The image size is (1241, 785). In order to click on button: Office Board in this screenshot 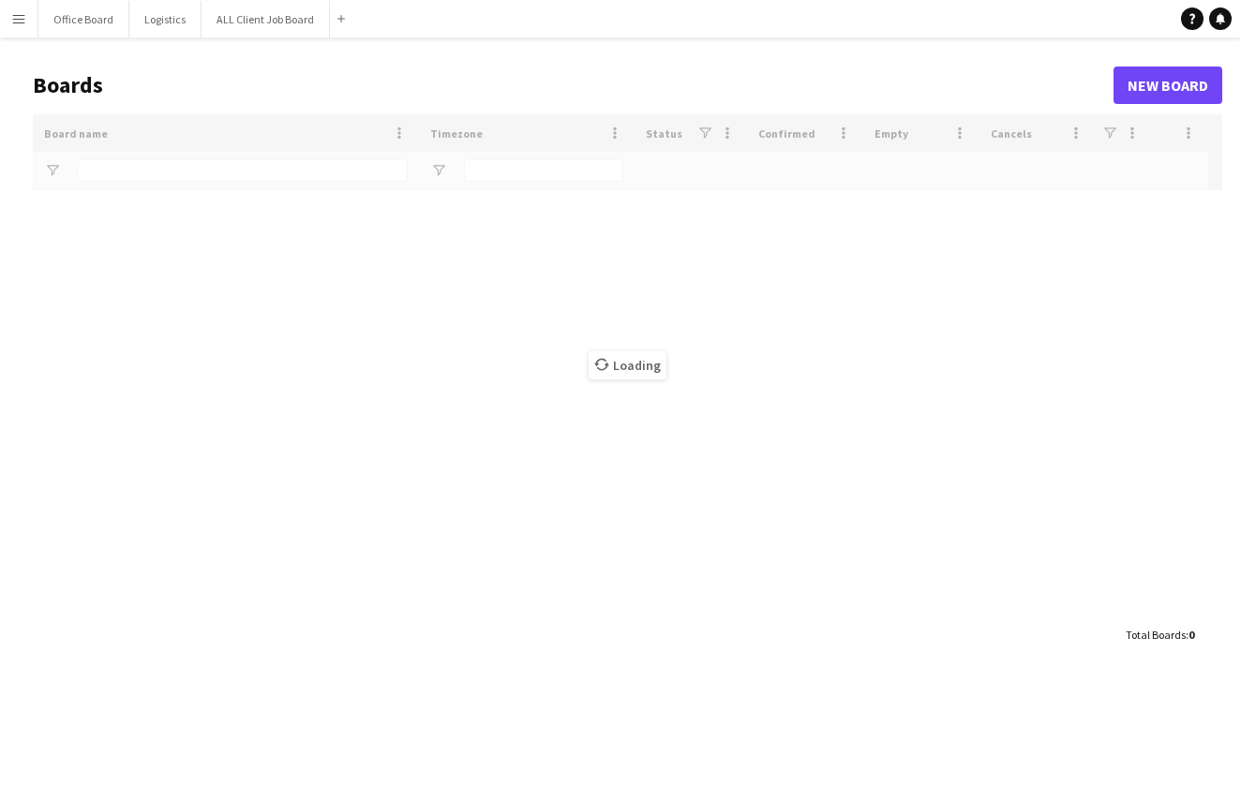, I will do `click(83, 19)`.